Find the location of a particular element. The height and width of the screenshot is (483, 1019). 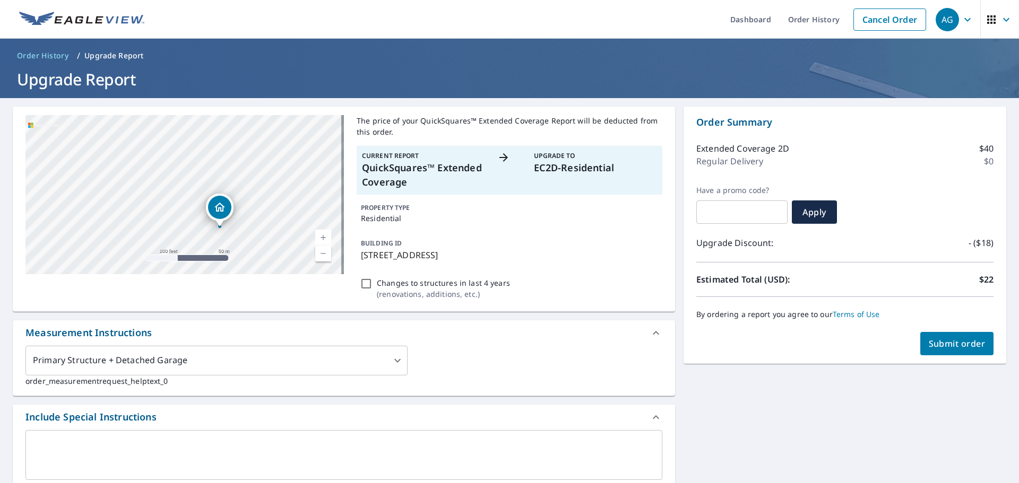

button: Apply is located at coordinates (814, 212).